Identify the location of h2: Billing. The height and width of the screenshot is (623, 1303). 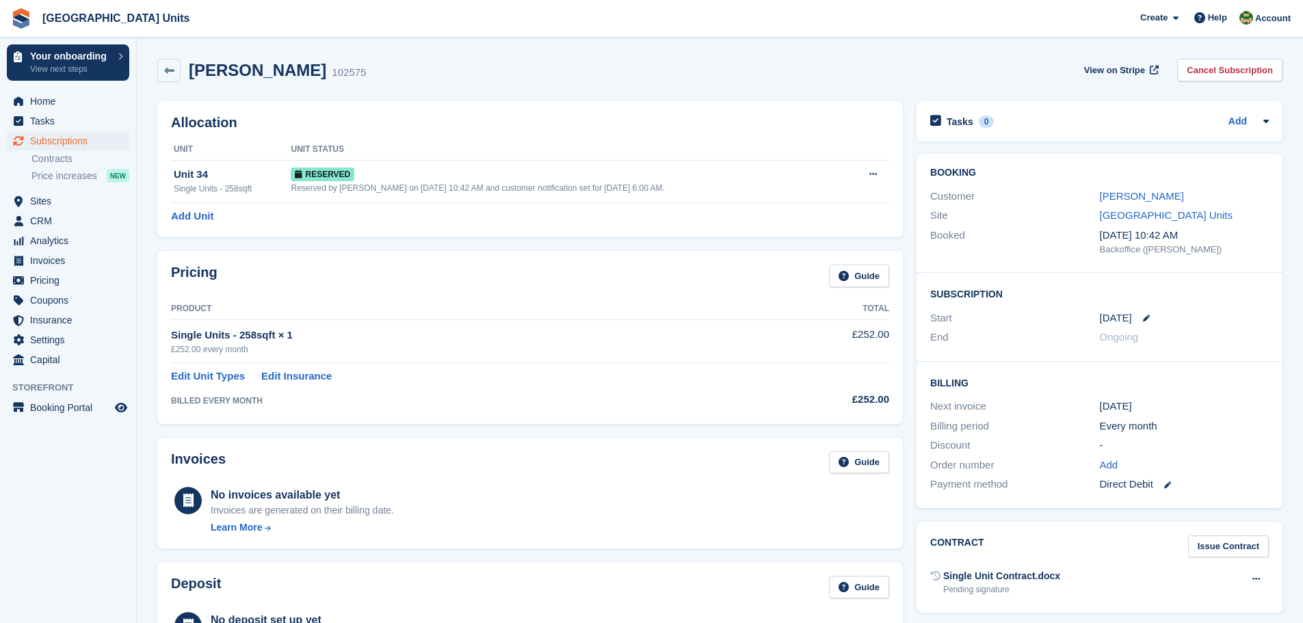
(1100, 382).